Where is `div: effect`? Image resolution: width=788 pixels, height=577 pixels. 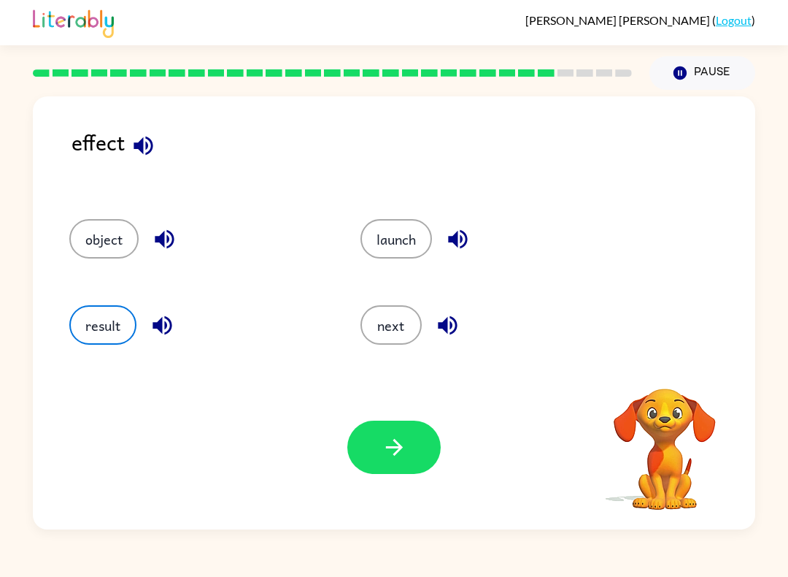
div: effect is located at coordinates (413, 158).